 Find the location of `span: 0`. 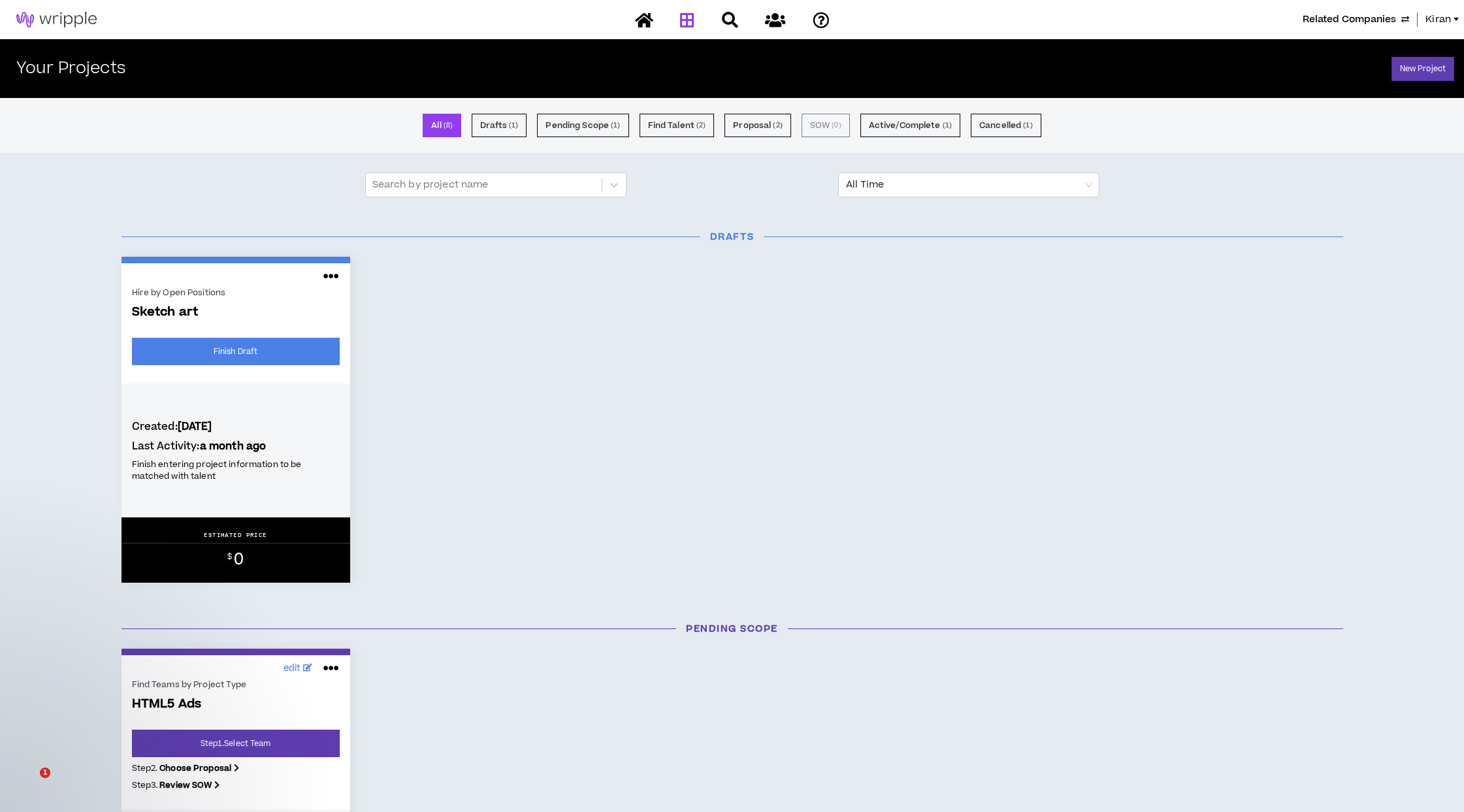

span: 0 is located at coordinates (239, 559).